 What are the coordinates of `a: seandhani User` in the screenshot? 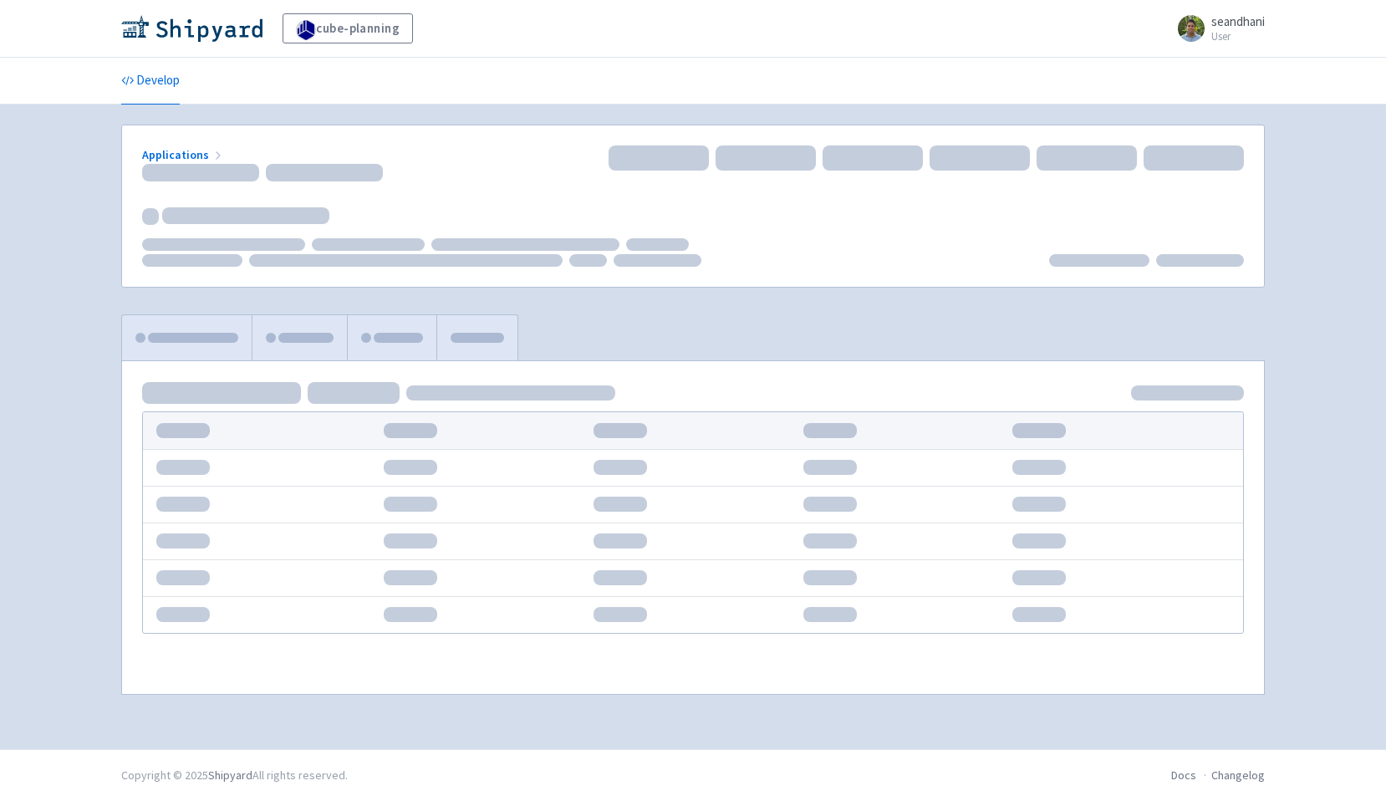 It's located at (1217, 28).